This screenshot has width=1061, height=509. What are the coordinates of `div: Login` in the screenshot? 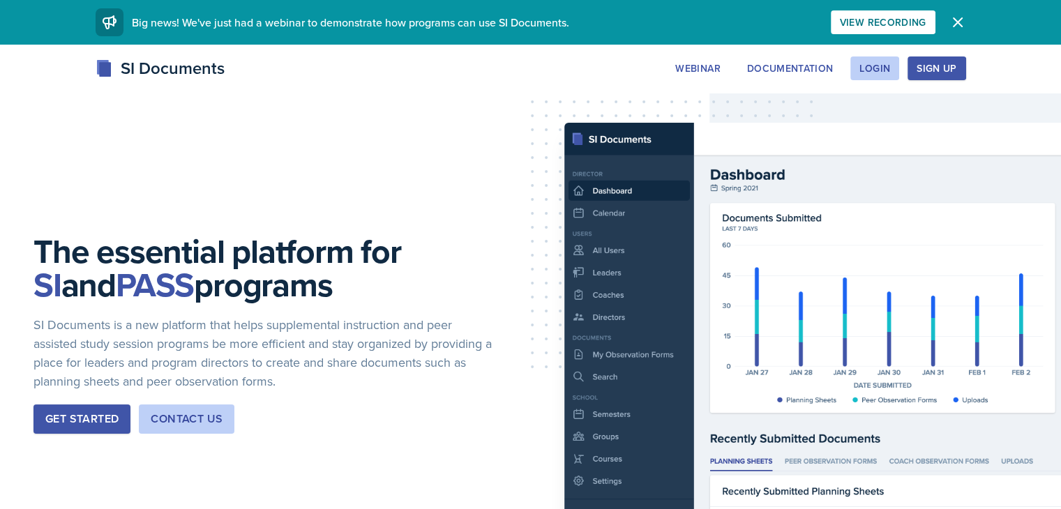 It's located at (875, 68).